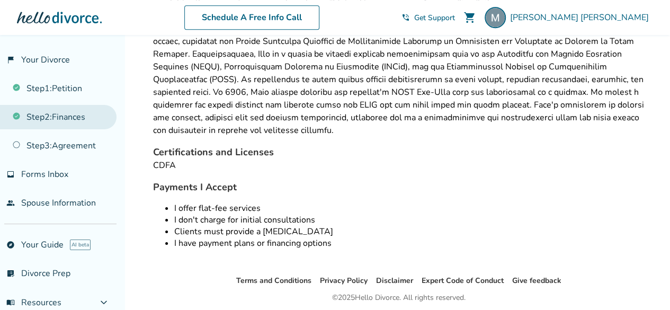  Describe the element at coordinates (399, 187) in the screenshot. I see `h4: Payments I Accept` at that location.